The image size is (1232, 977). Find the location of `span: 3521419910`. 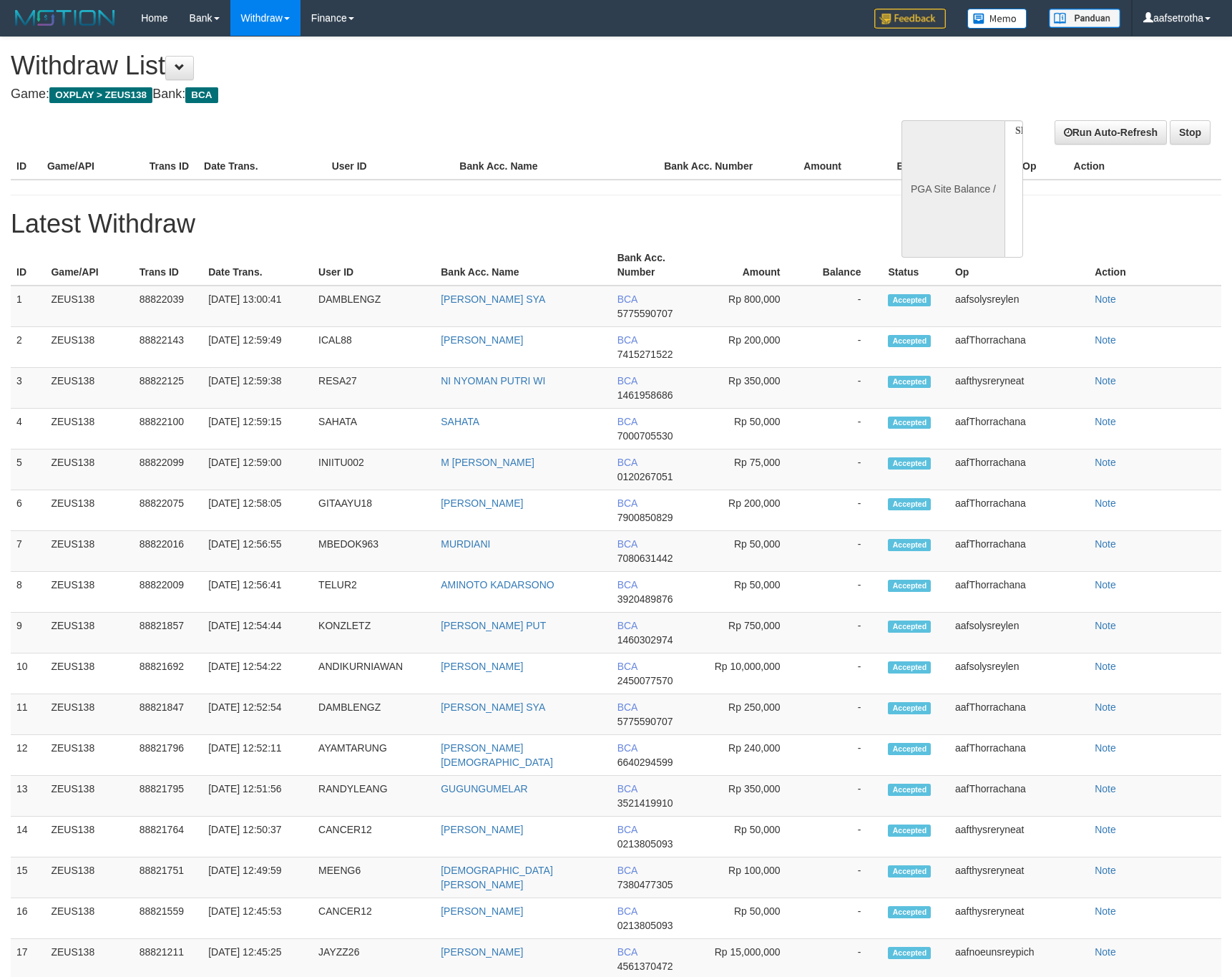

span: 3521419910 is located at coordinates (645, 803).